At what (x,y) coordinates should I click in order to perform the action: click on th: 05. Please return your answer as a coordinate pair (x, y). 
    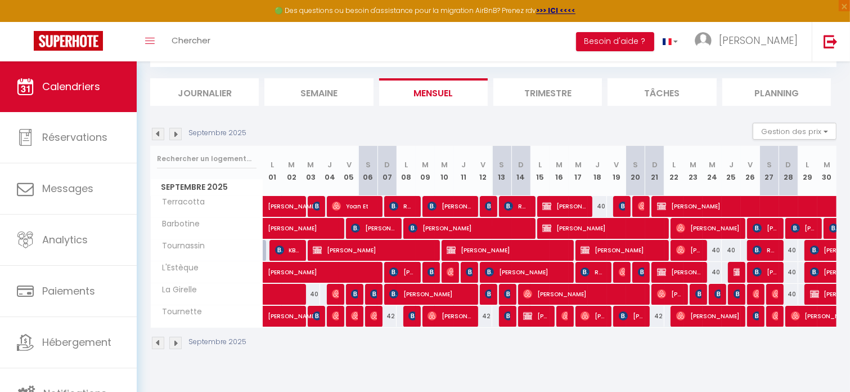
    Looking at the image, I should click on (349, 170).